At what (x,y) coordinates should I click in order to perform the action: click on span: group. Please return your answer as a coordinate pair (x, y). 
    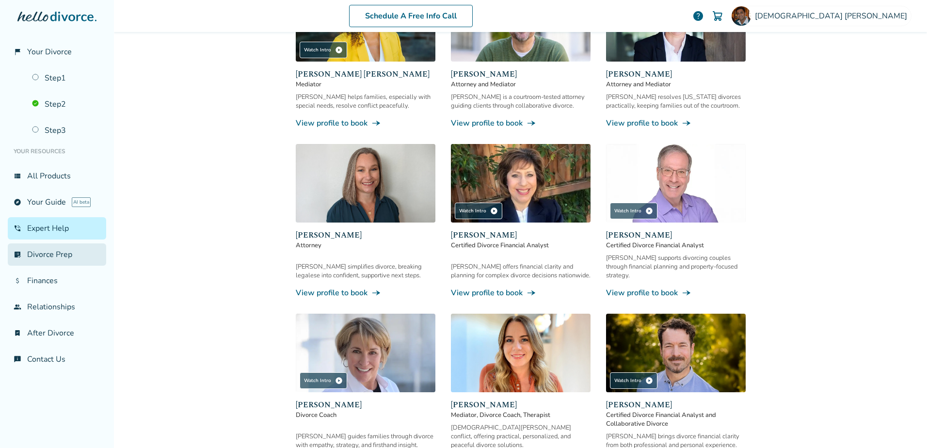
    Looking at the image, I should click on (17, 307).